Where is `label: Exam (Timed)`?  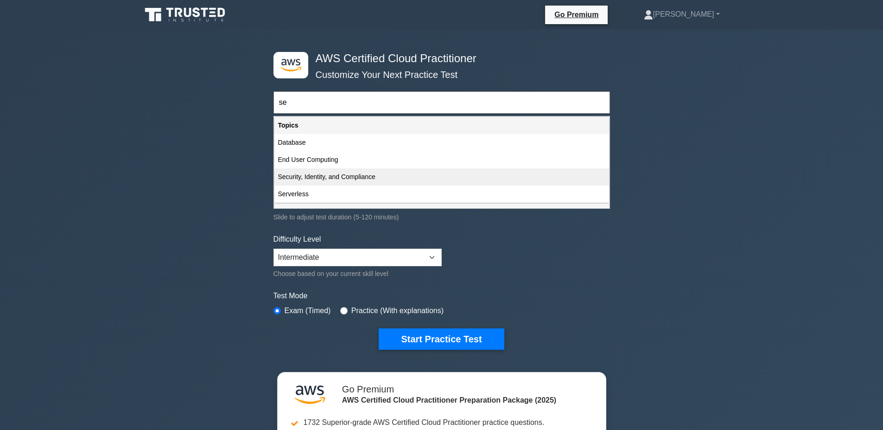
label: Exam (Timed) is located at coordinates (308, 311).